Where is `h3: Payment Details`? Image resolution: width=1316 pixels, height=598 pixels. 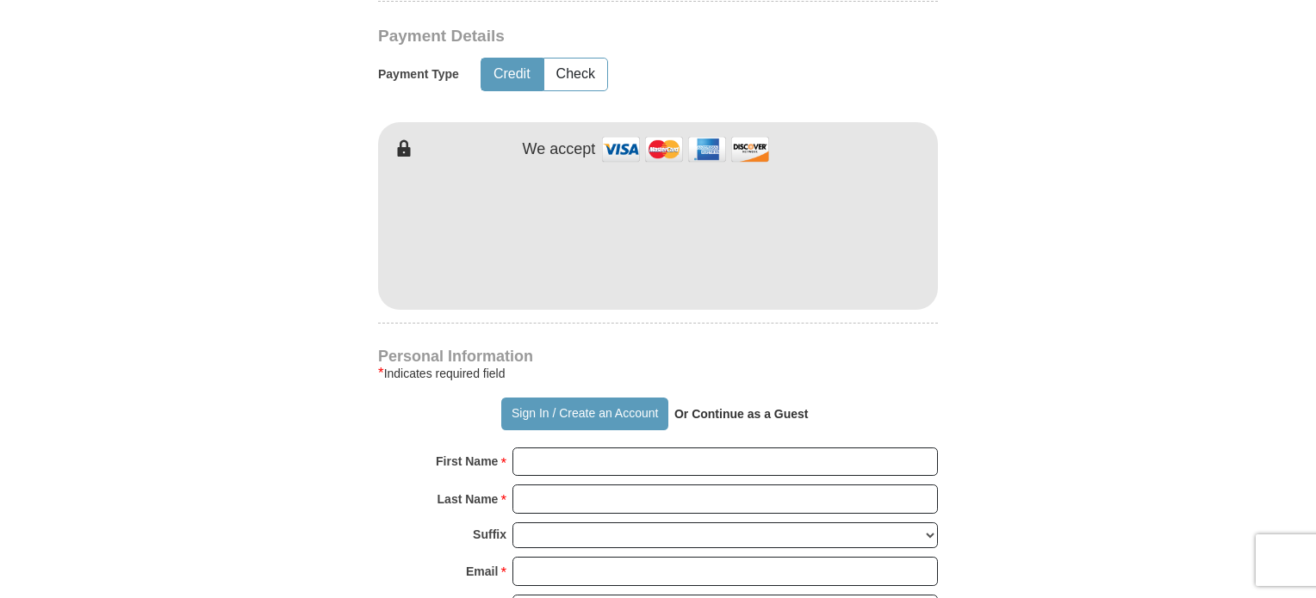
h3: Payment Details is located at coordinates (598, 36).